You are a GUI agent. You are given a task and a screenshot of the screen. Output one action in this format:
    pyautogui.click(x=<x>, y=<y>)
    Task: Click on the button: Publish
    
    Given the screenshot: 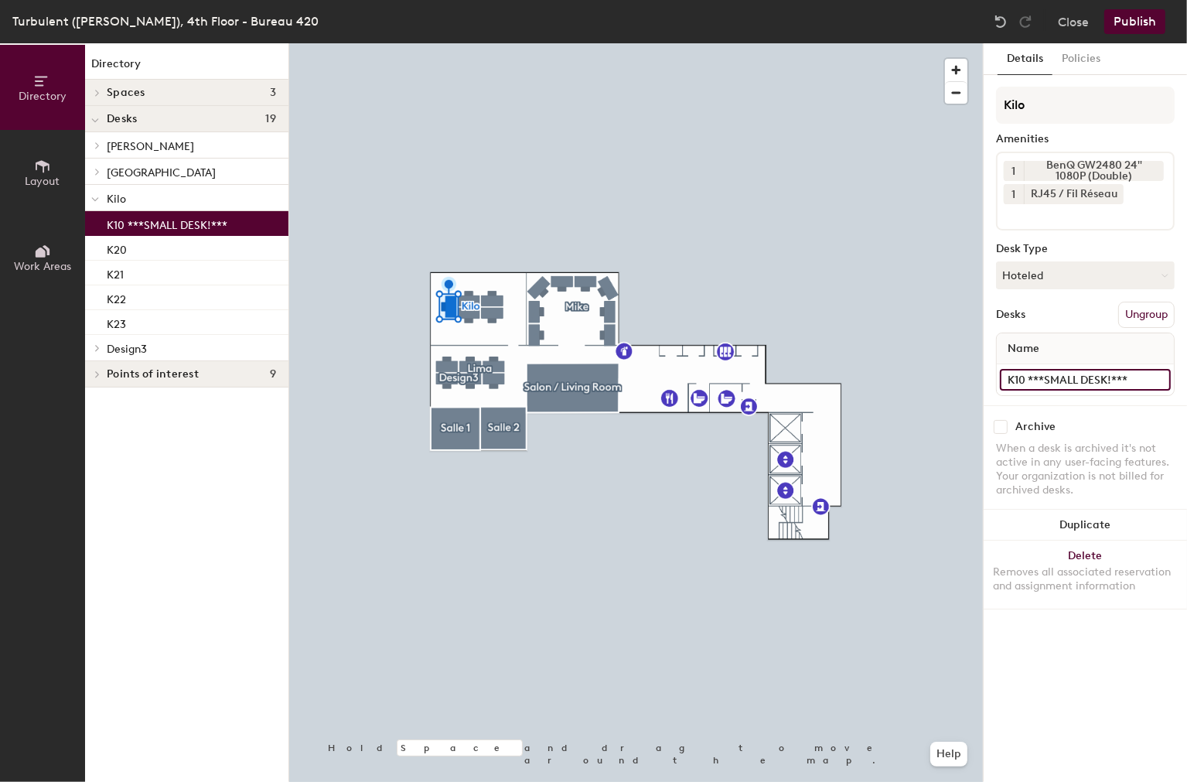 What is the action you would take?
    pyautogui.click(x=1134, y=22)
    